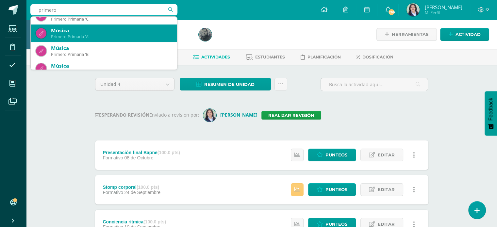  What do you see at coordinates (128, 84) in the screenshot?
I see `span: Unidad 4` at bounding box center [128, 84].